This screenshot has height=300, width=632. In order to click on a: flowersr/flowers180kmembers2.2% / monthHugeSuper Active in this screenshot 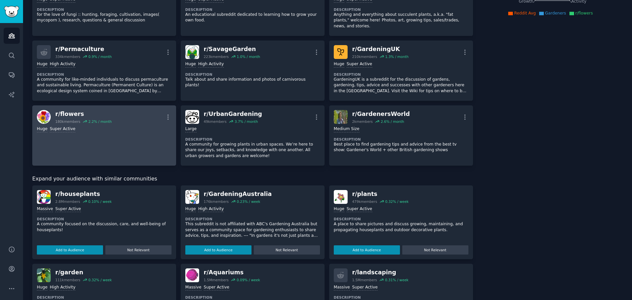, I will do `click(104, 135)`.